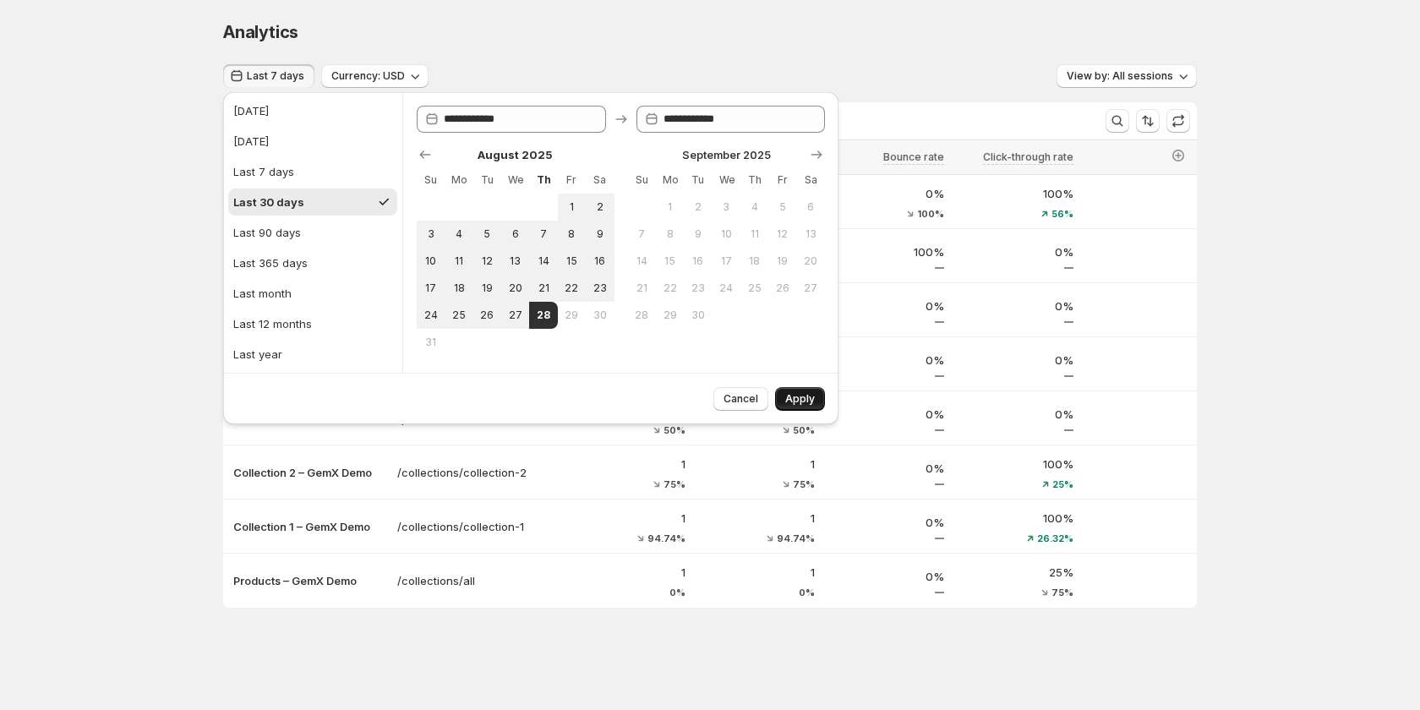 Image resolution: width=1420 pixels, height=710 pixels. Describe the element at coordinates (1028, 157) in the screenshot. I see `span: Click-through rate` at that location.